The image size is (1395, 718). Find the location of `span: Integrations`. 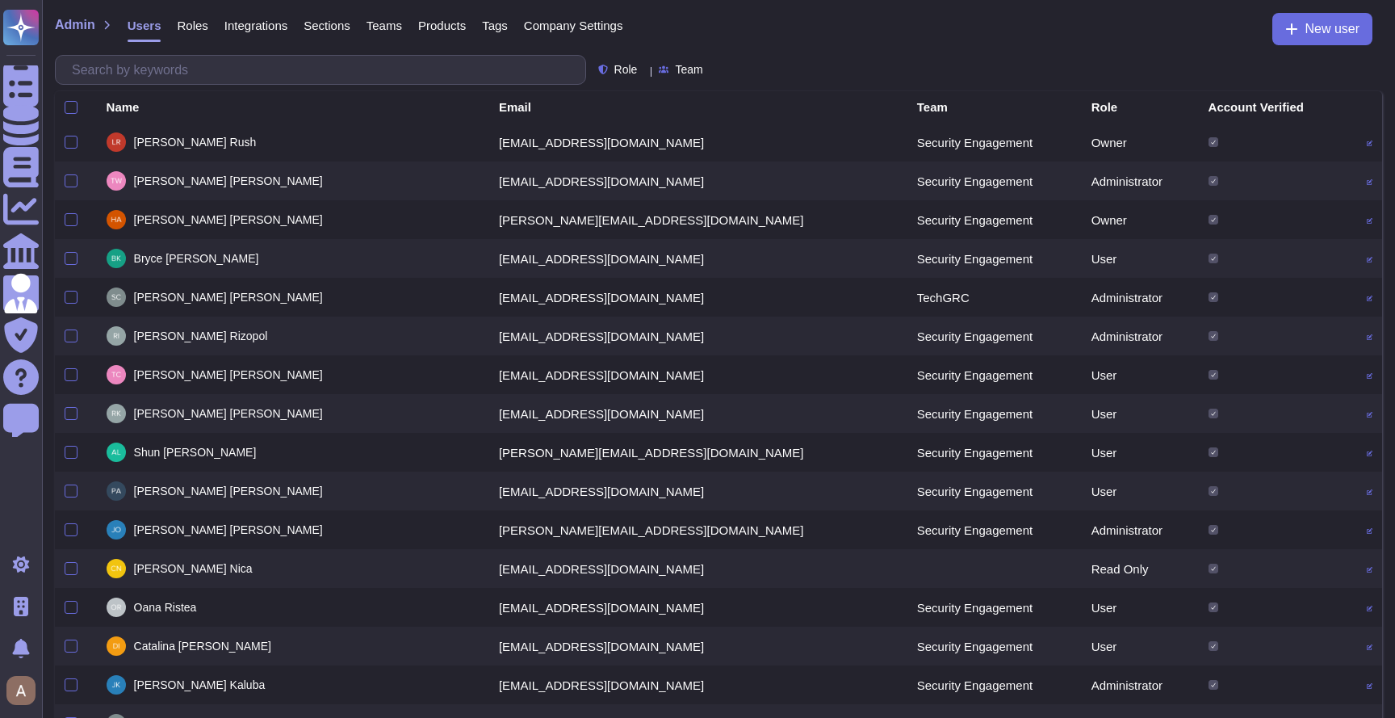

span: Integrations is located at coordinates (256, 25).